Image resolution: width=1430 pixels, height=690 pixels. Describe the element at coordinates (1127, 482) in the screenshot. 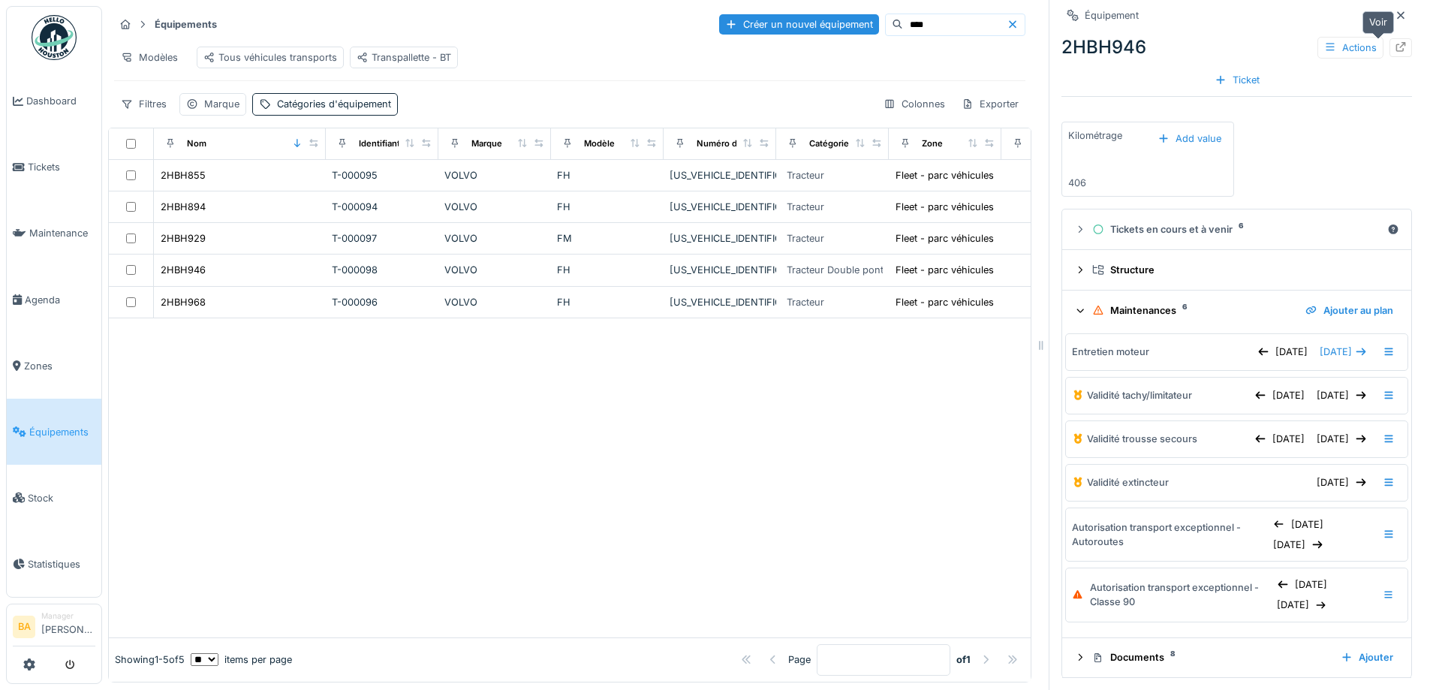

I see `div: Validité extincteur` at that location.